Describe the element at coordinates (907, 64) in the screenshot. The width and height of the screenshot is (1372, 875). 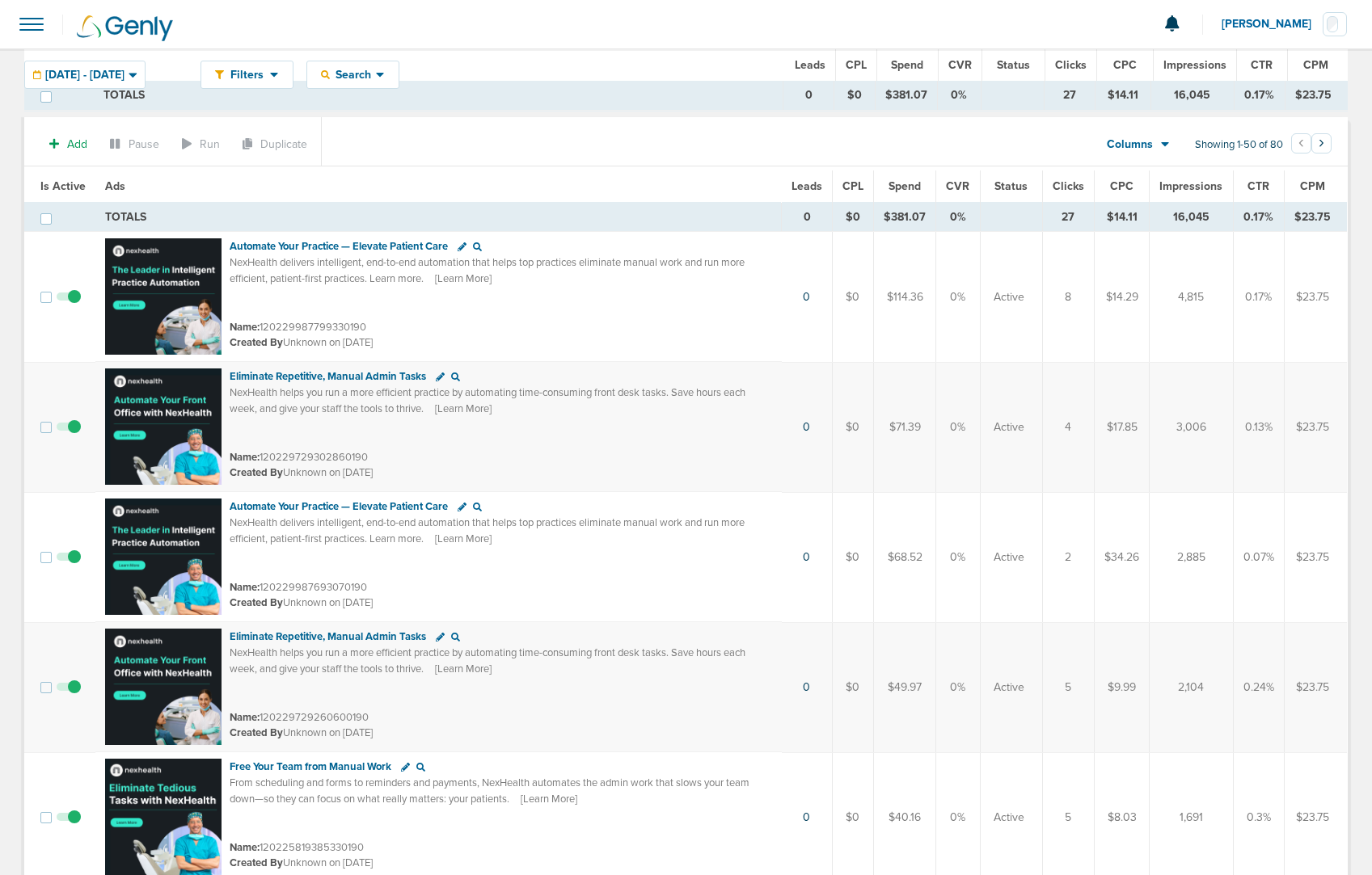
I see `span: Spend` at that location.